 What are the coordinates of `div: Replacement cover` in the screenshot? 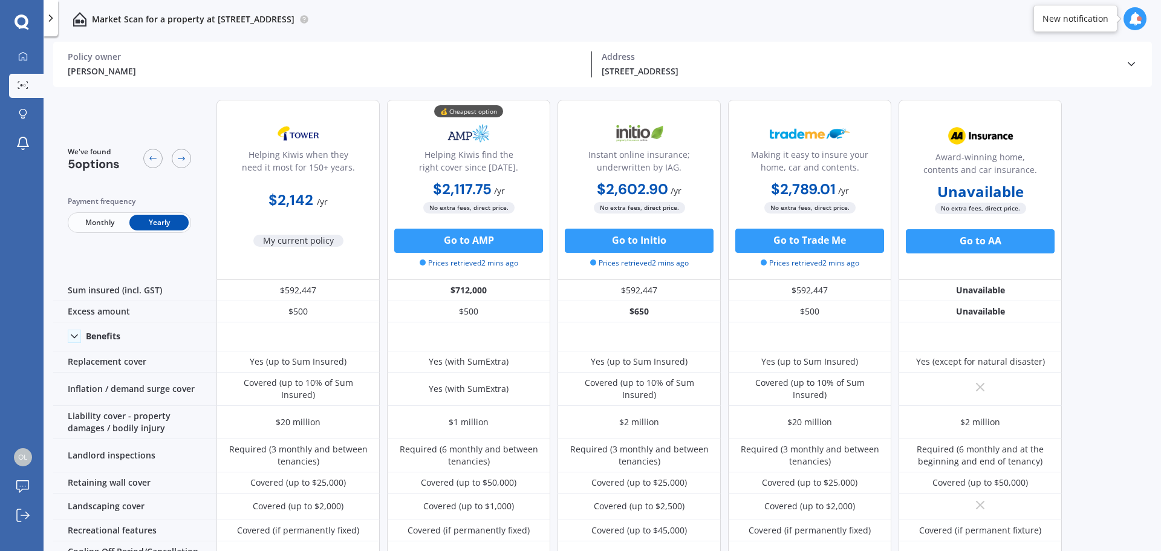 It's located at (135, 362).